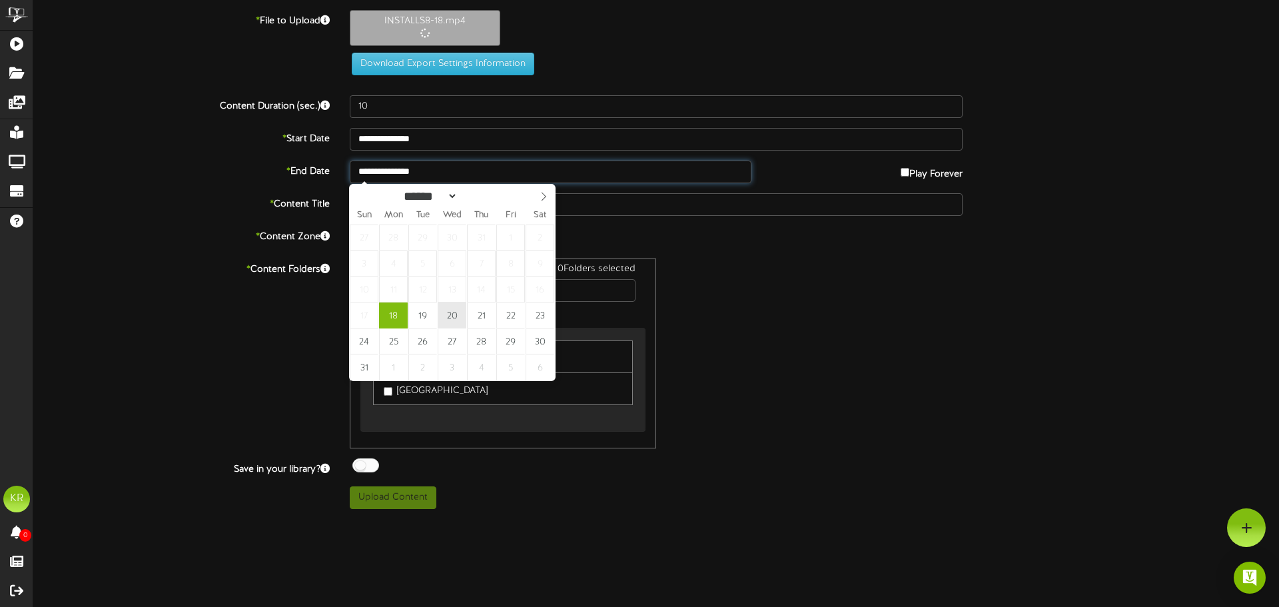 This screenshot has width=1279, height=607. What do you see at coordinates (481, 315) in the screenshot?
I see `span: August 21, 2025` at bounding box center [481, 315].